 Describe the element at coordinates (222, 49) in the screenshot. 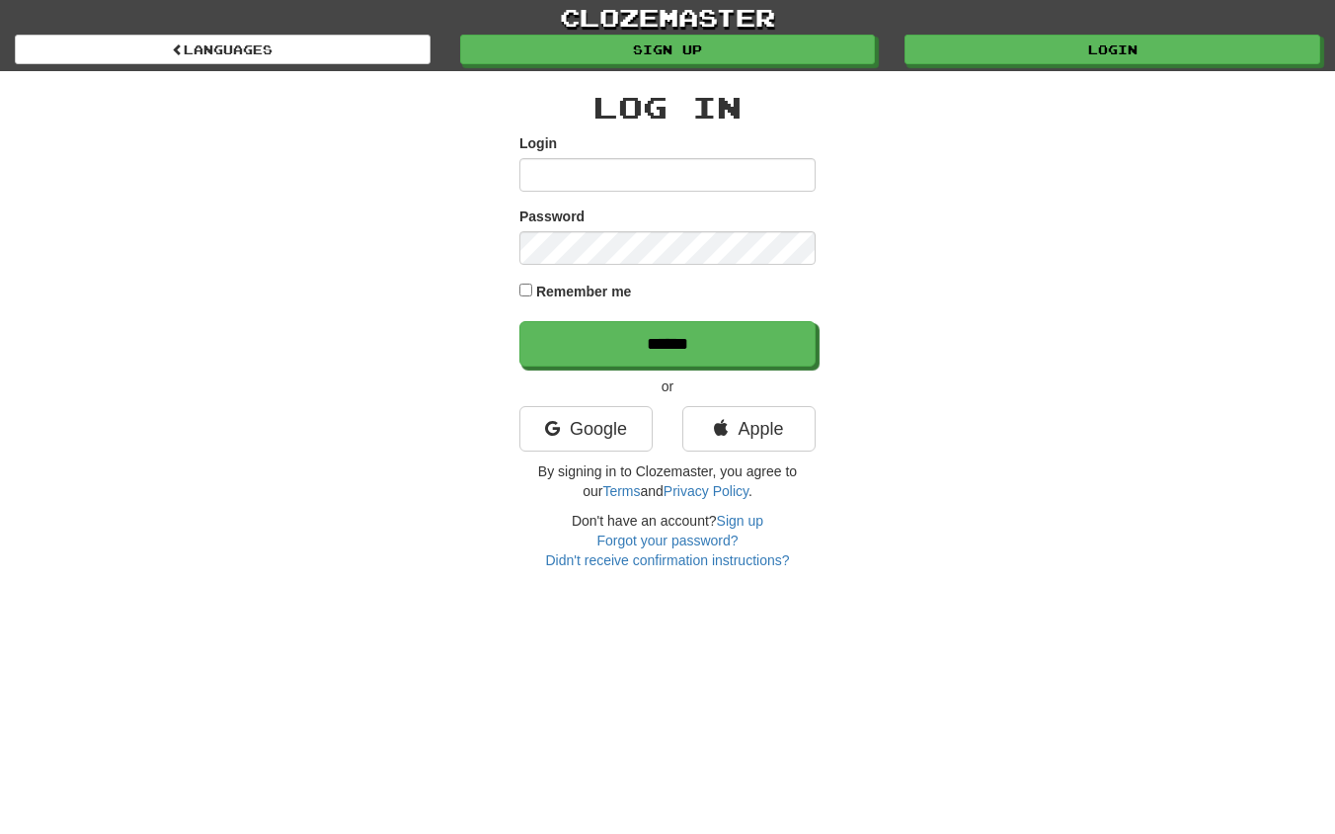

I see `a: Languages` at that location.